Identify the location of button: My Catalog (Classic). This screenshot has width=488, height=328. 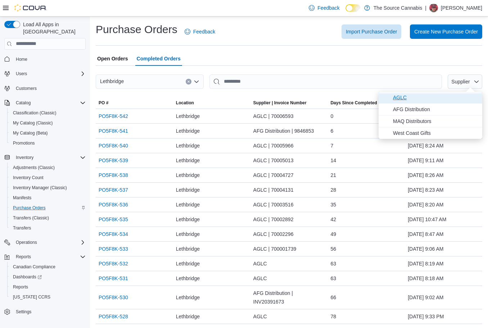
(48, 123).